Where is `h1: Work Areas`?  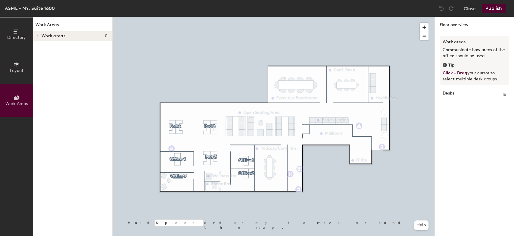 h1: Work Areas is located at coordinates (73, 26).